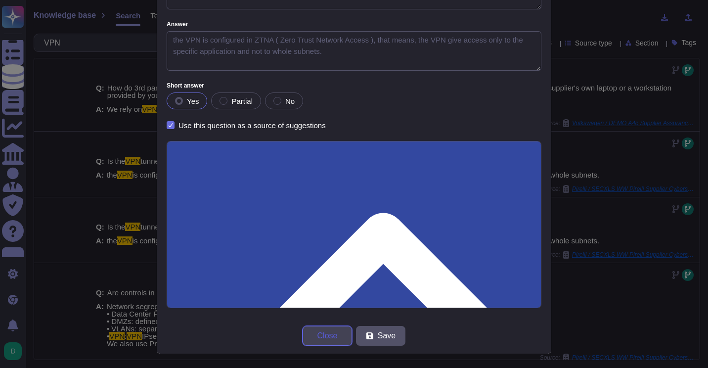 The image size is (708, 368). What do you see at coordinates (327, 336) in the screenshot?
I see `span: Close` at bounding box center [327, 336].